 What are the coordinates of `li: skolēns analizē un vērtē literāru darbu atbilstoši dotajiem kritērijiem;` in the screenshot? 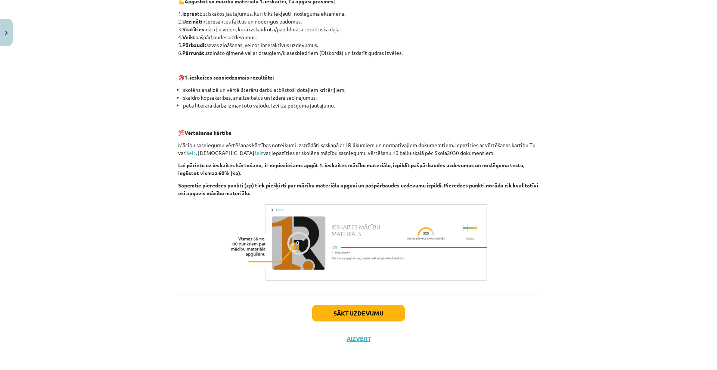 It's located at (361, 90).